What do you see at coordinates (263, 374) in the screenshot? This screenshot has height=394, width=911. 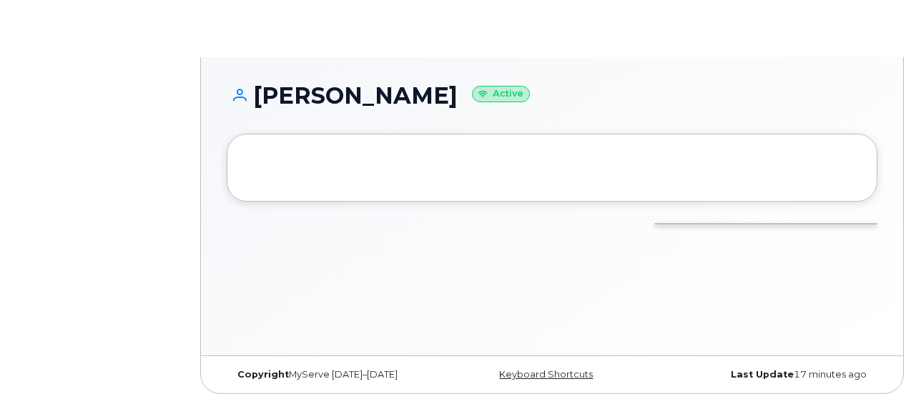 I see `strong: Copyright` at bounding box center [263, 374].